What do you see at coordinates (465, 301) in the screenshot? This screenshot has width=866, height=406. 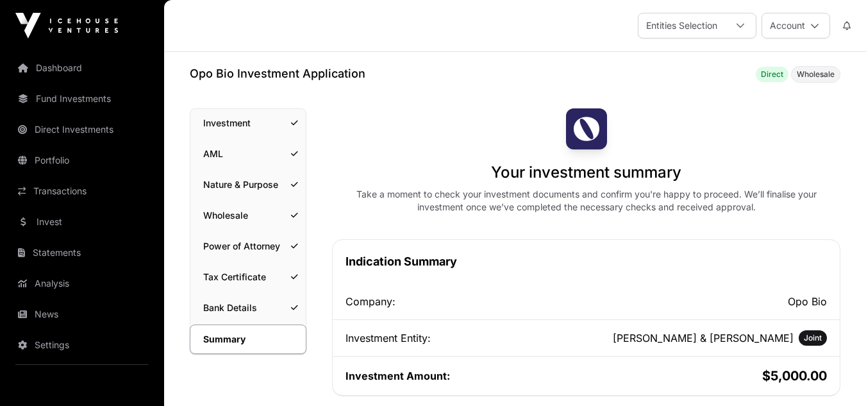 I see `div: Company:` at bounding box center [465, 301].